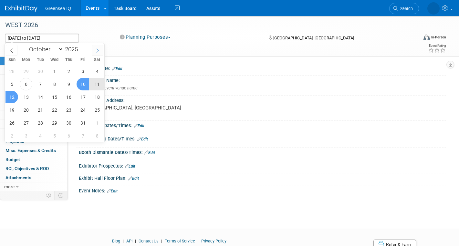  I want to click on a: Sponsorships, so click(34, 124).